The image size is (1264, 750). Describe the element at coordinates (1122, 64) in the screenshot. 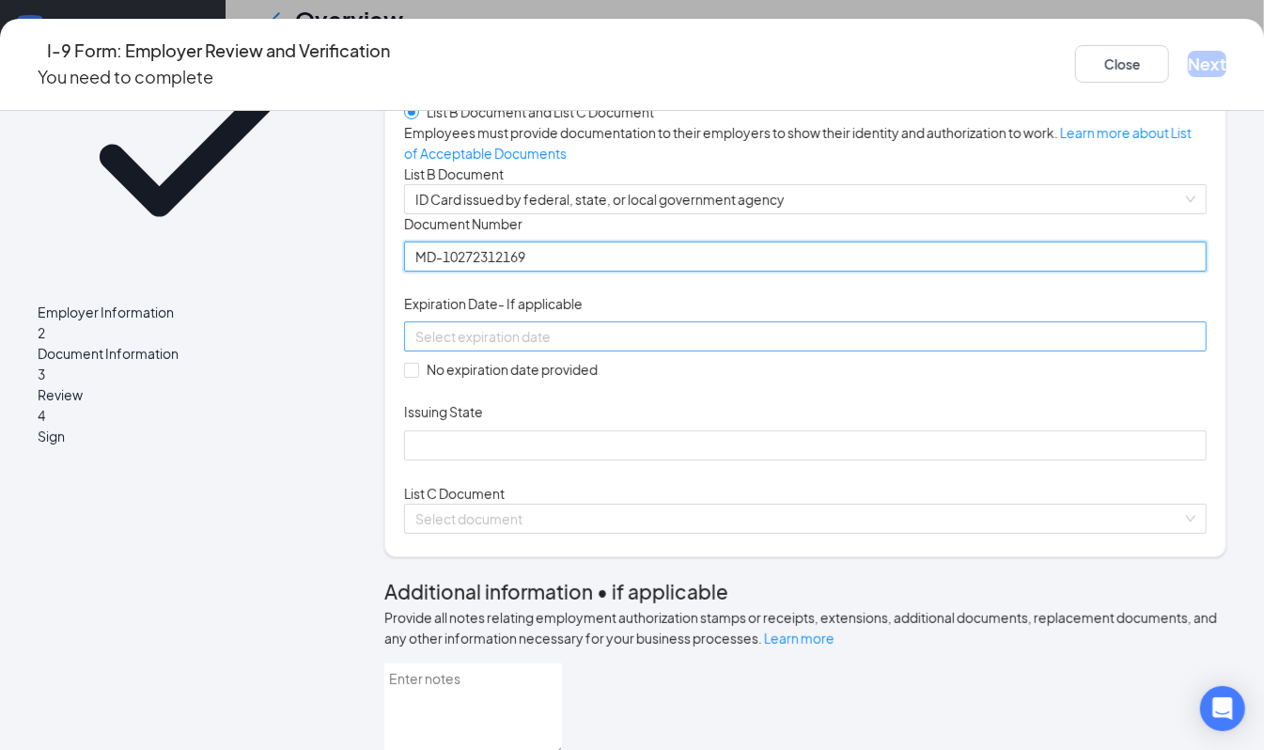

I see `button: Close` at that location.